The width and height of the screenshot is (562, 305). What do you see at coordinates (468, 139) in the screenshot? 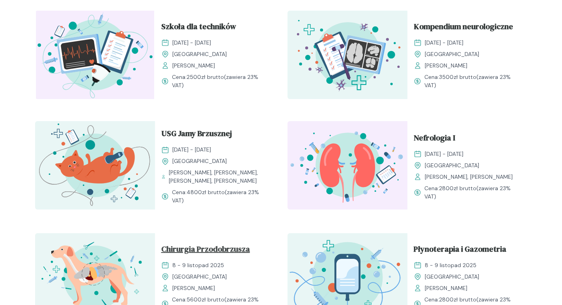
I see `a: Nefrologia I` at bounding box center [468, 139].